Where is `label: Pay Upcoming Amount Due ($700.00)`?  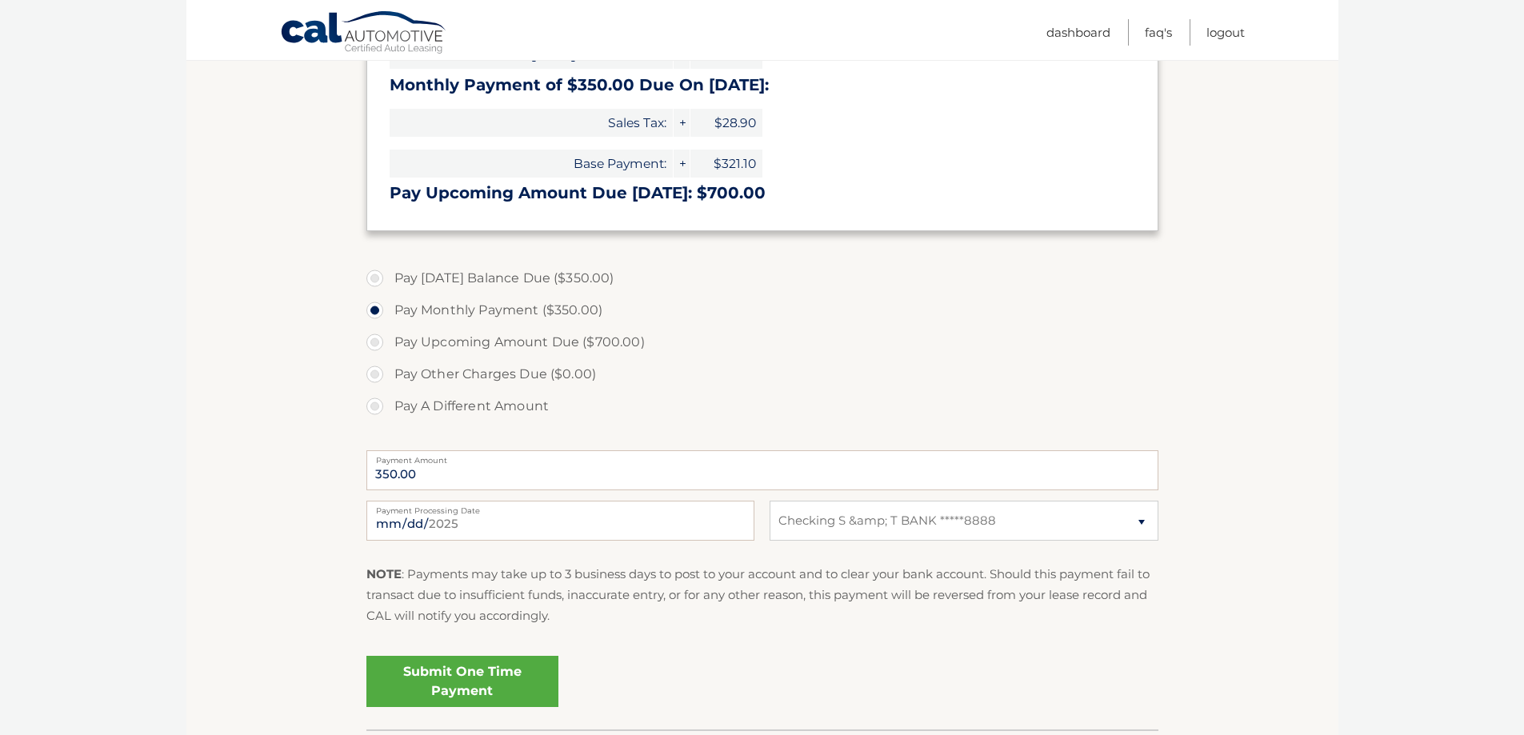 label: Pay Upcoming Amount Due ($700.00) is located at coordinates (763, 343).